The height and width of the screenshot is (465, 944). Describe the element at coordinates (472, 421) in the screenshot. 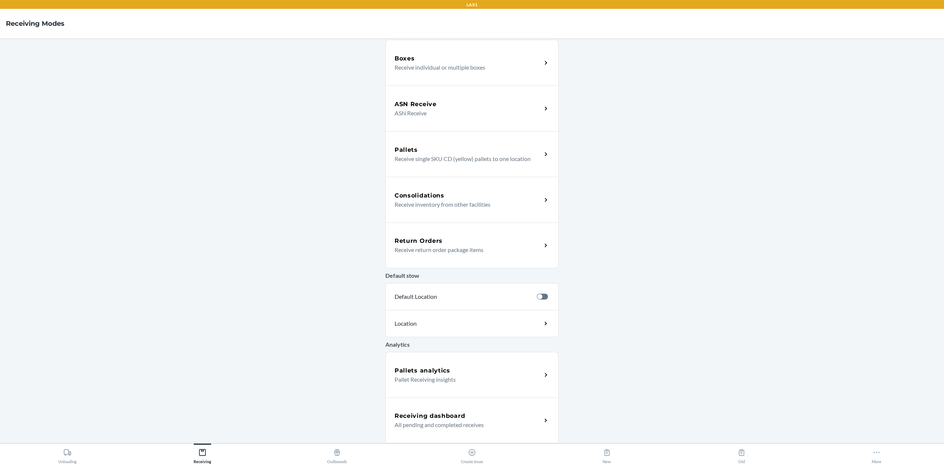

I see `a: Receiving dashboardAll pending and completed receives` at that location.